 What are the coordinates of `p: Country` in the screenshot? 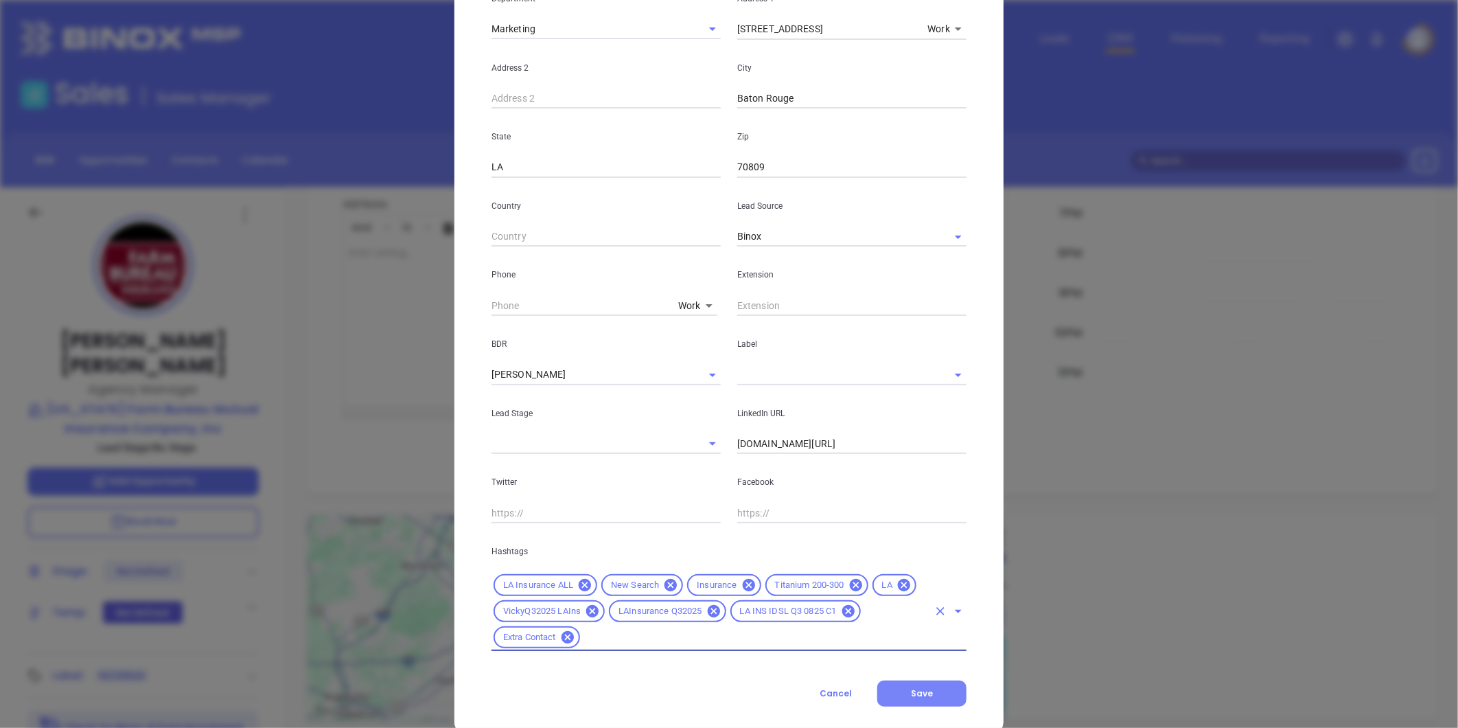 It's located at (606, 206).